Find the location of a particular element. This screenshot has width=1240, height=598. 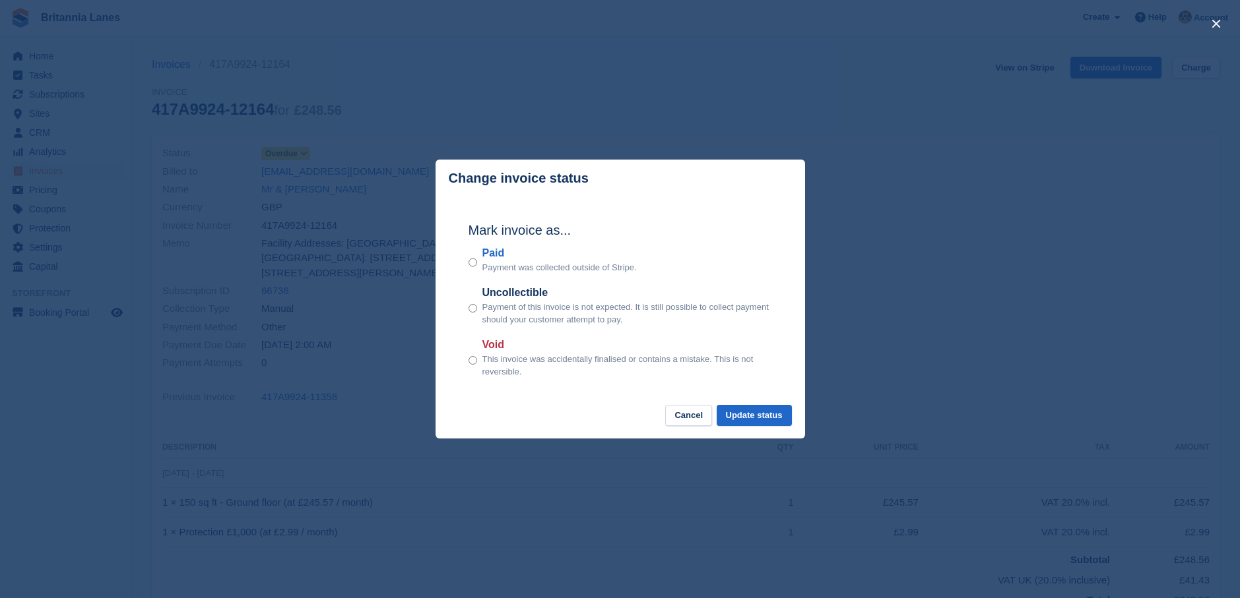

button: close is located at coordinates (1216, 24).